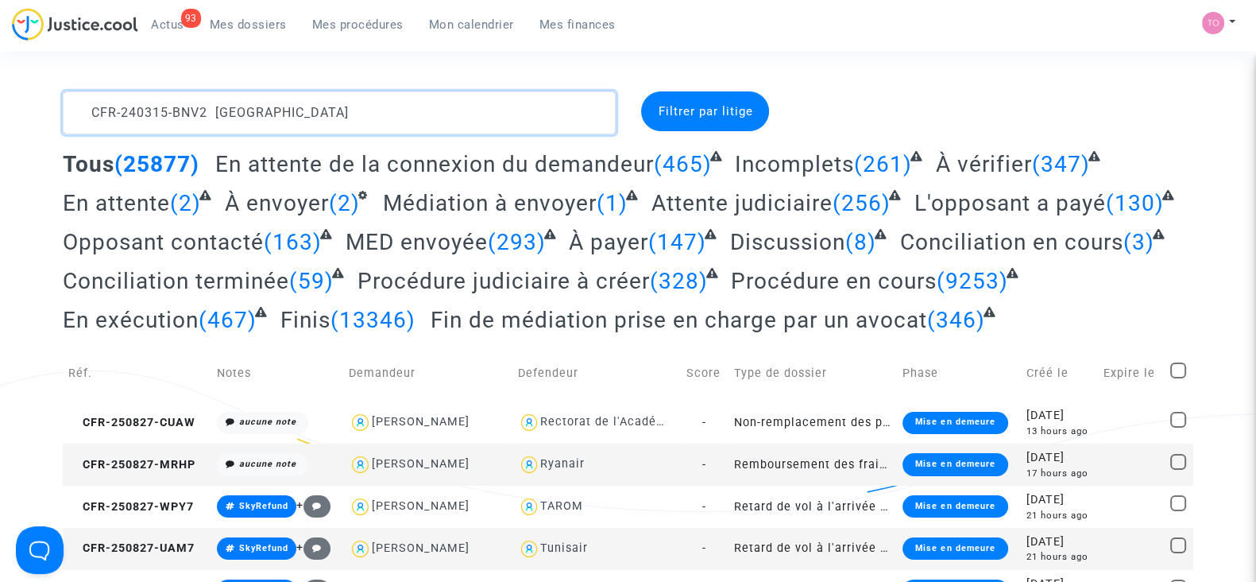 The width and height of the screenshot is (1256, 582). What do you see at coordinates (373, 319) in the screenshot?
I see `span: (13346)` at bounding box center [373, 319].